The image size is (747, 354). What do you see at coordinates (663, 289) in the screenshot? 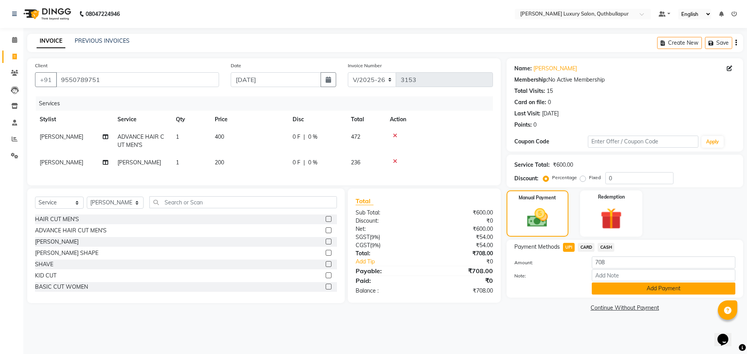
I see `button: Add Payment` at bounding box center [663, 289].